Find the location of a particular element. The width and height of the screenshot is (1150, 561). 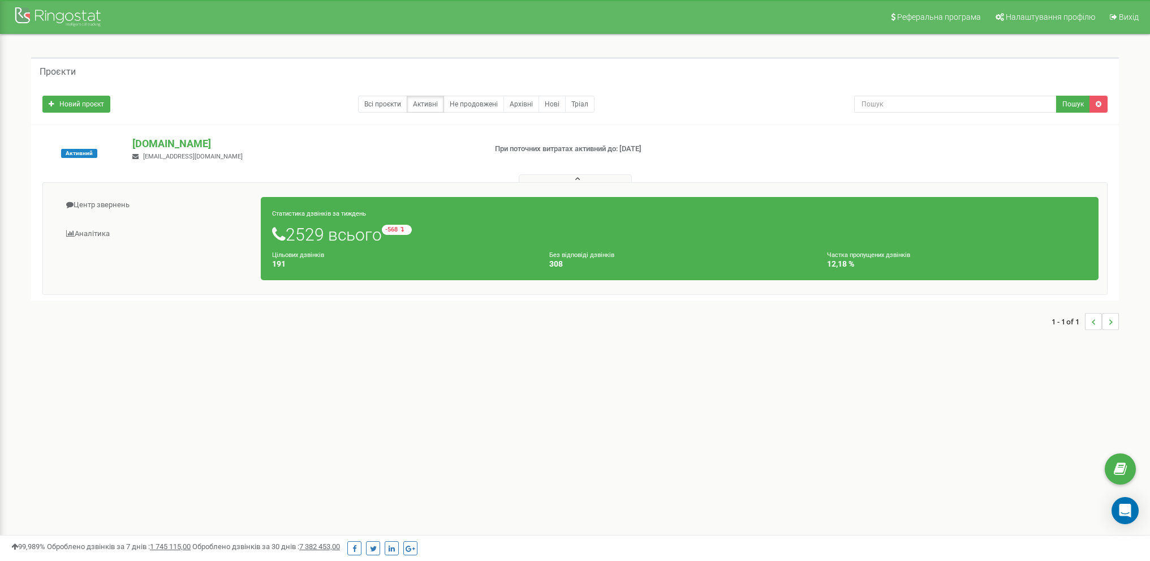

u: 1 745 115,00 is located at coordinates (170, 546).